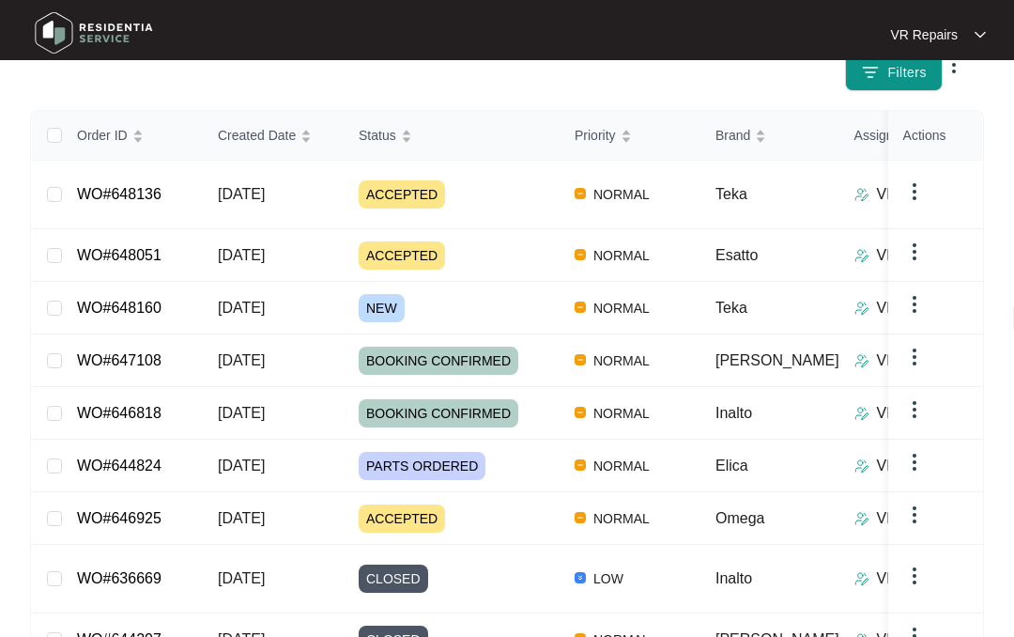  Describe the element at coordinates (119, 412) in the screenshot. I see `a: WO#646818` at that location.